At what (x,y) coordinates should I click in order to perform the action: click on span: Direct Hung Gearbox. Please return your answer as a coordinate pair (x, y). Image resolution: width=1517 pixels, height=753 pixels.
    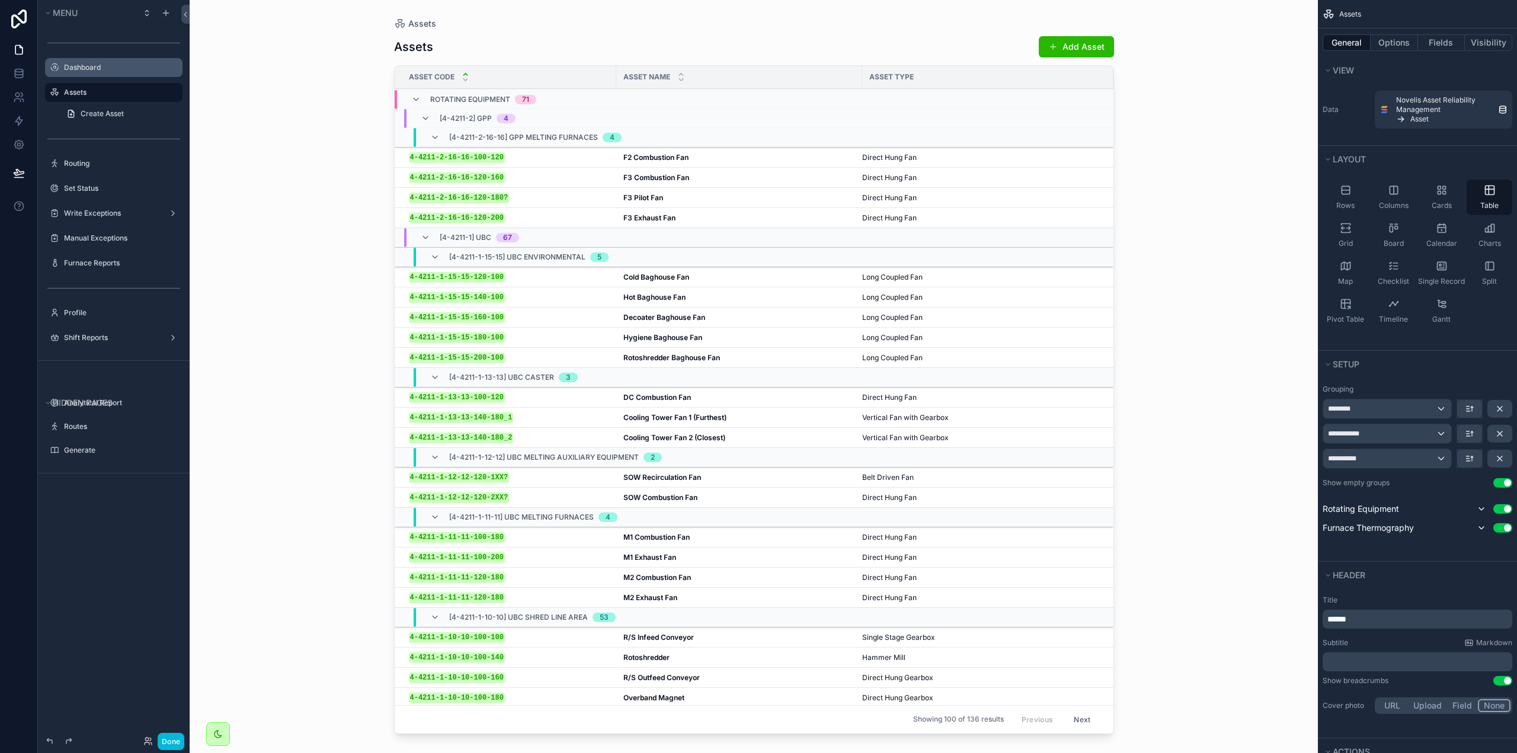
    Looking at the image, I should click on (898, 678).